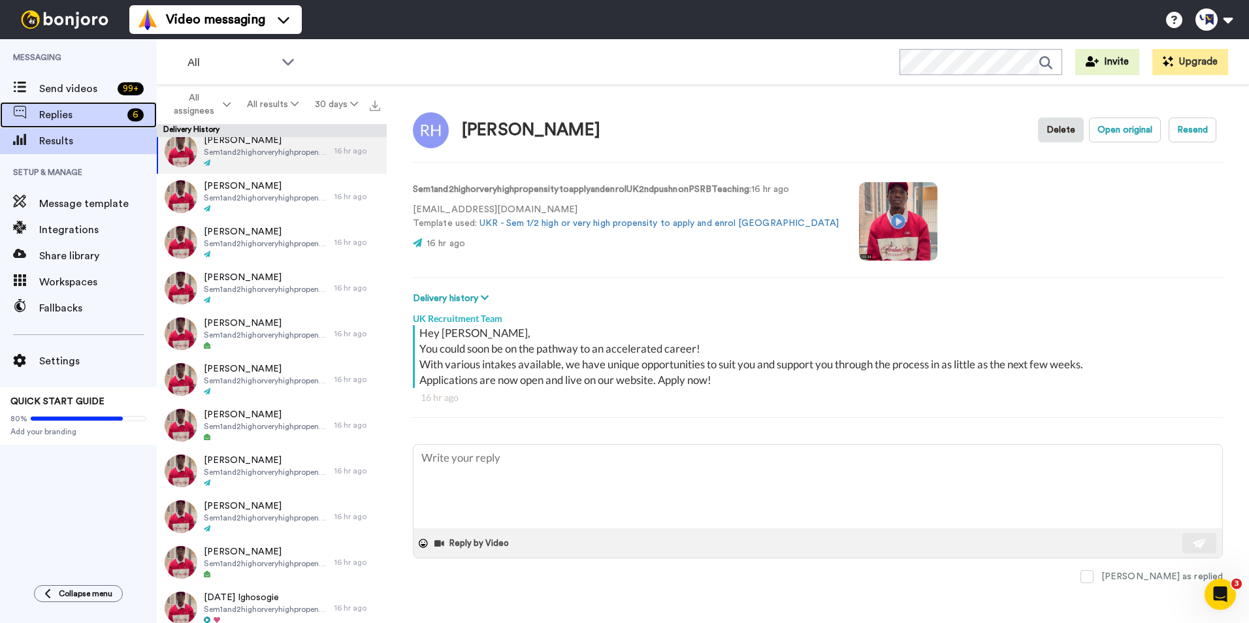 The height and width of the screenshot is (623, 1249). Describe the element at coordinates (199, 105) in the screenshot. I see `button: All assignees` at that location.